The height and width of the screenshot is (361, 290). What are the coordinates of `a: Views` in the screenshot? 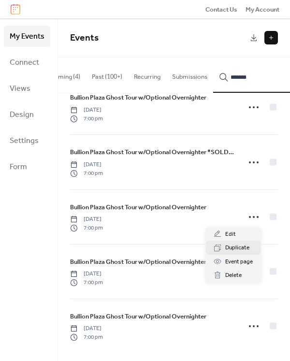 It's located at (27, 88).